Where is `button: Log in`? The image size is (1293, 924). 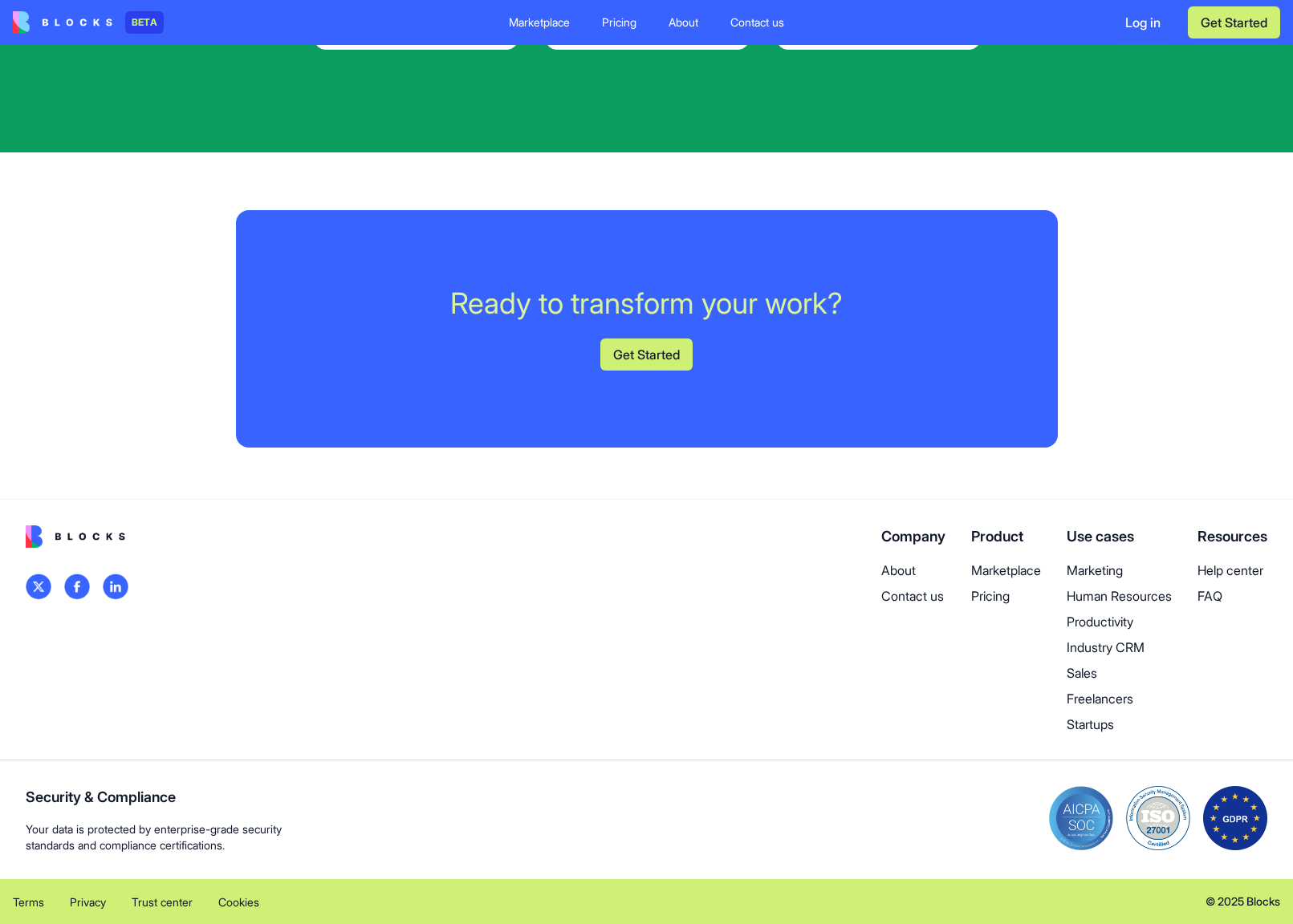
button: Log in is located at coordinates (1143, 23).